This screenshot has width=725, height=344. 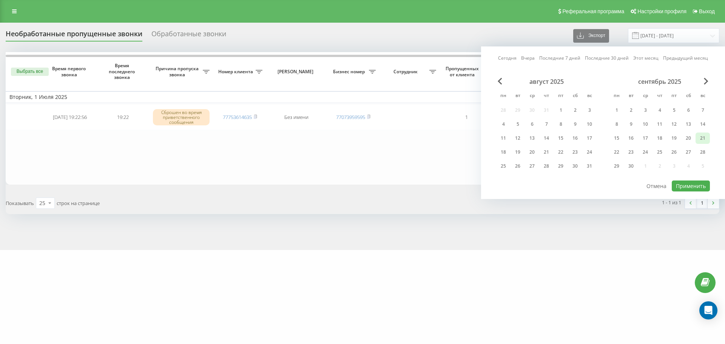 What do you see at coordinates (575, 124) in the screenshot?
I see `div: сб 9 авг. 2025 г.` at bounding box center [575, 124].